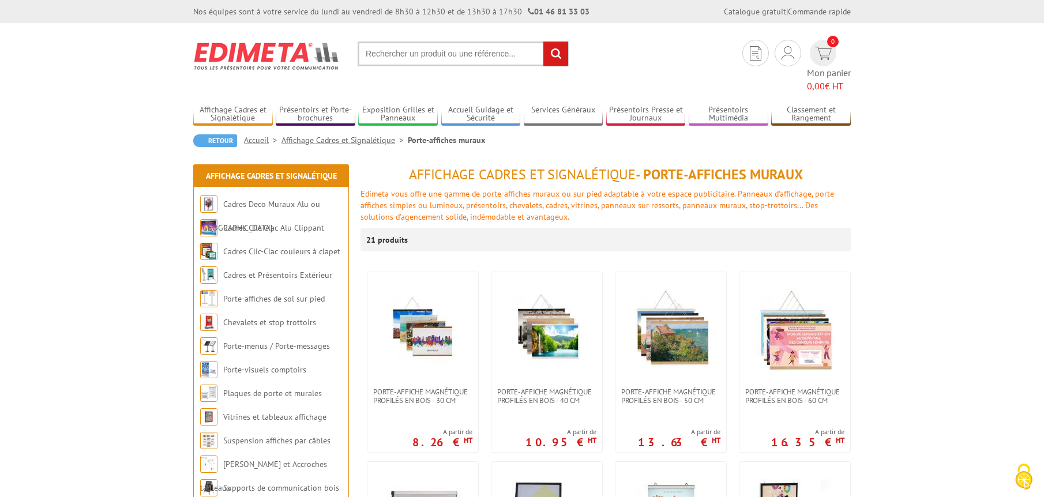 The width and height of the screenshot is (1044, 497). Describe the element at coordinates (209, 299) in the screenshot. I see `img: Porte-affiches de sol sur pied` at that location.